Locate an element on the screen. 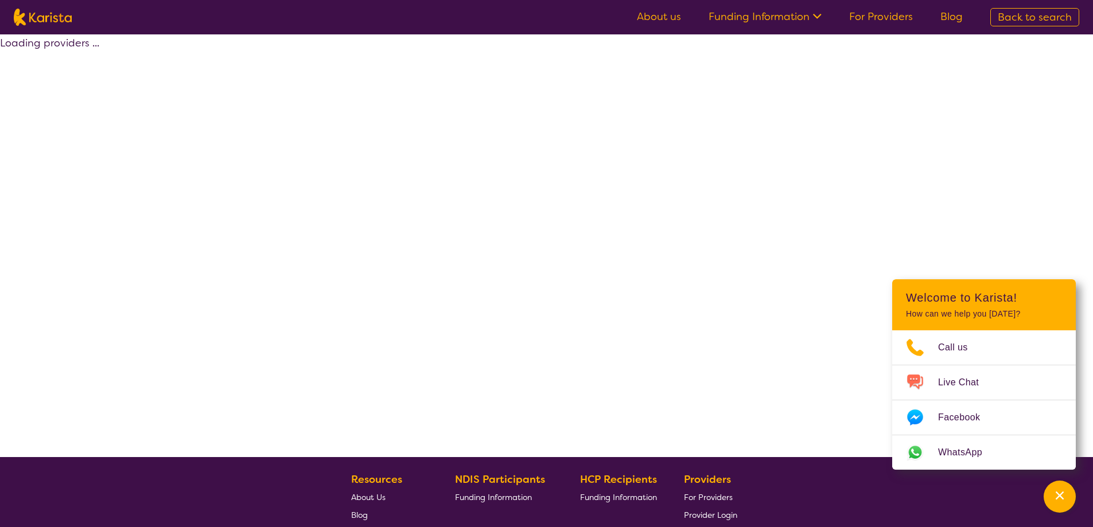  b: NDIS Participants is located at coordinates (500, 480).